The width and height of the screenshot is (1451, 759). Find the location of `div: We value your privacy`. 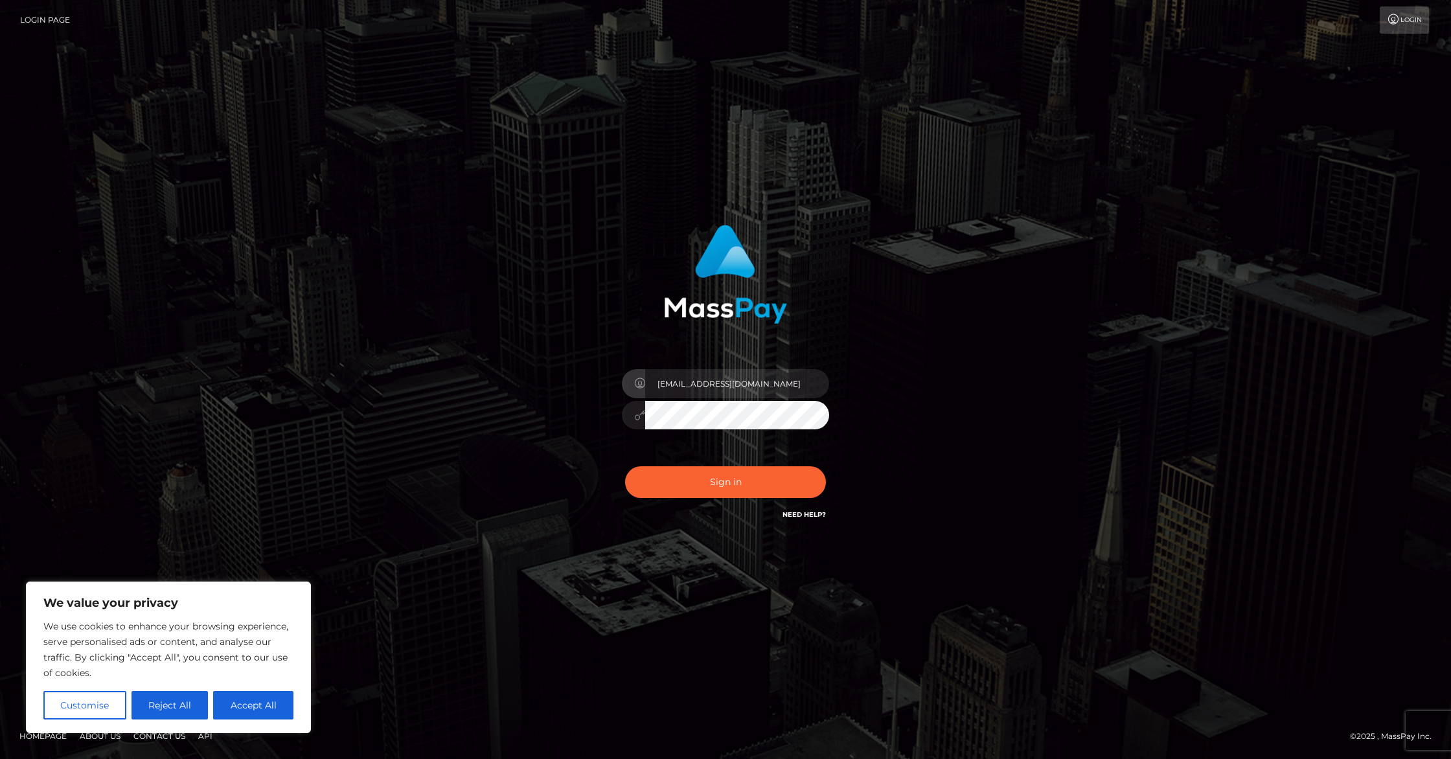

div: We value your privacy is located at coordinates (168, 657).